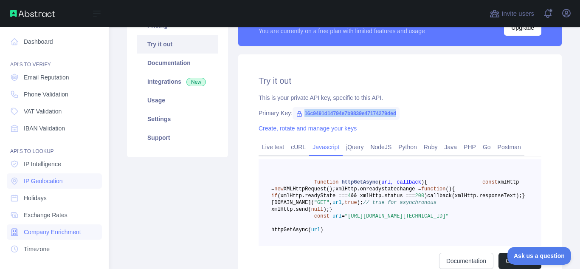 The width and height of the screenshot is (580, 269). What do you see at coordinates (400, 113) in the screenshot?
I see `div: Primary Key:` at bounding box center [400, 113].